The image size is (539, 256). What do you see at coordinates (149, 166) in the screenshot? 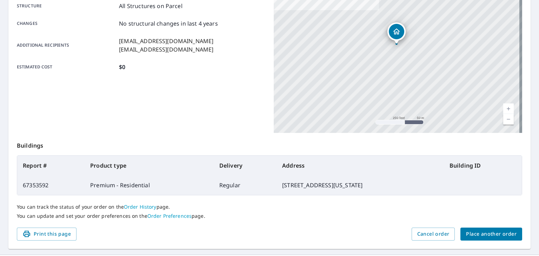
I see `th: Product type` at bounding box center [149, 166].